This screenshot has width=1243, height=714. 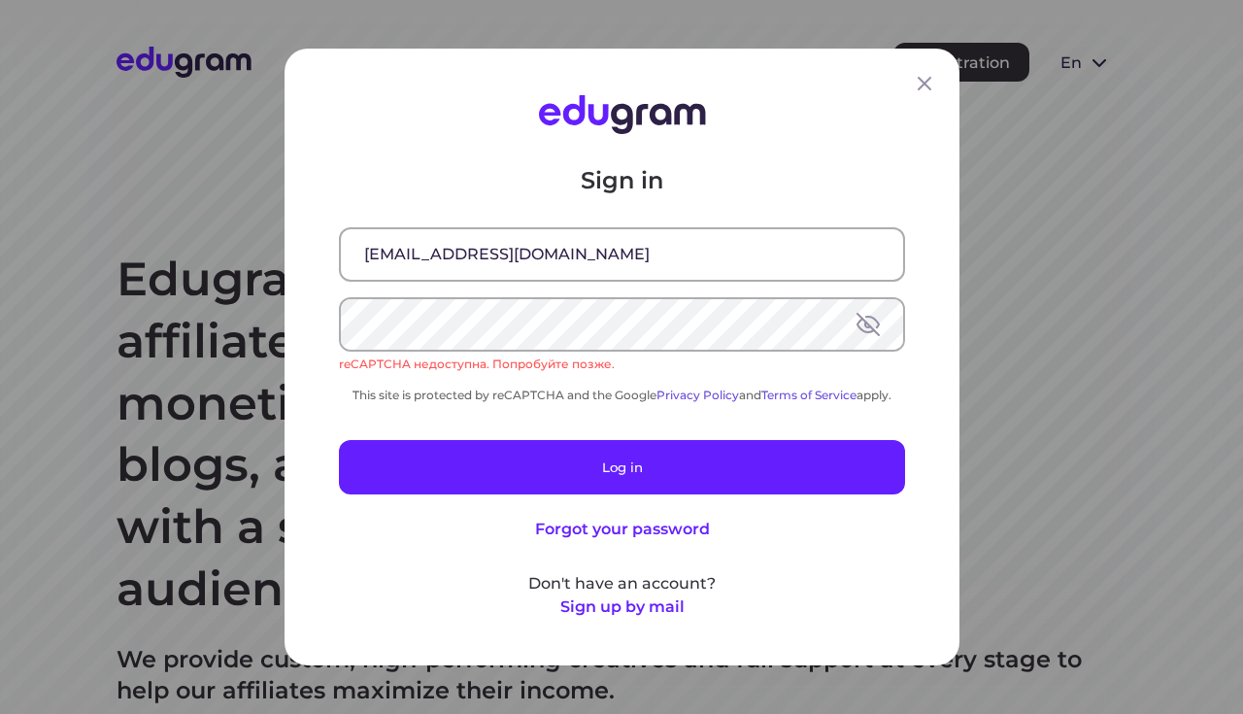 What do you see at coordinates (622, 364) in the screenshot?
I see `div: reCAPTCHA недоступна. Попробуйте позже.` at bounding box center [622, 364].